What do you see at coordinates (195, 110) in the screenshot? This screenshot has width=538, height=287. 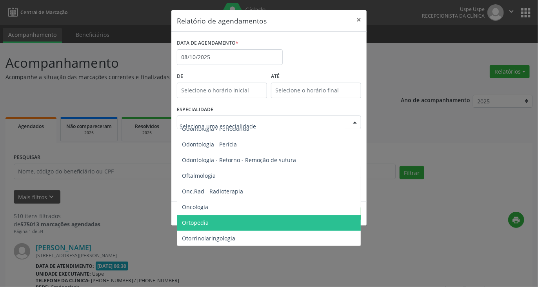 I see `label: ESPECIALIDADE` at bounding box center [195, 110].